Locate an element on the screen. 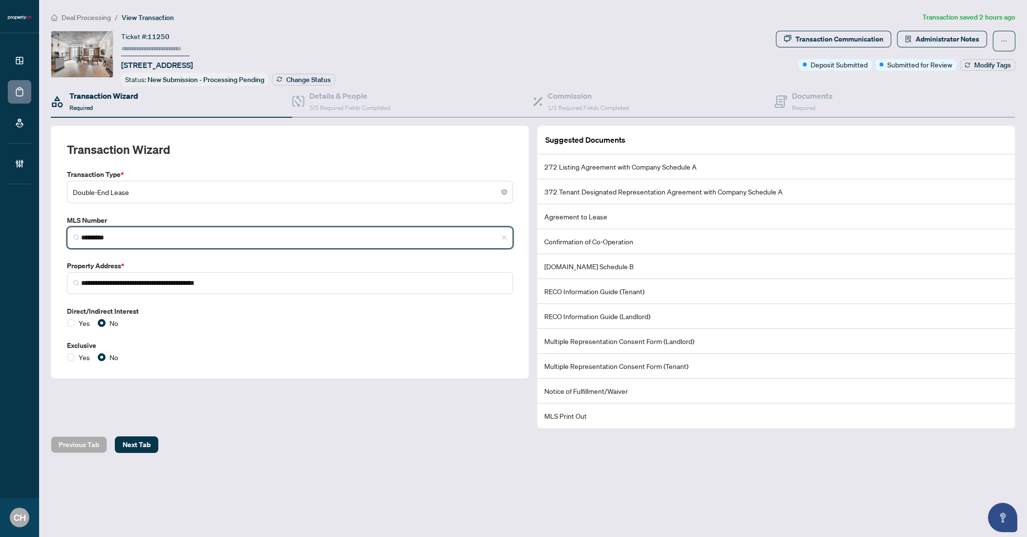 The image size is (1027, 537). span: Deal Processing is located at coordinates (86, 18).